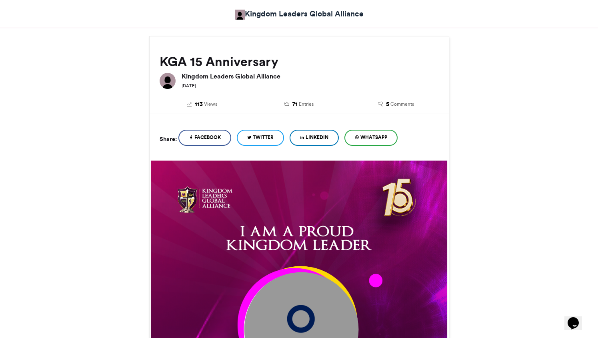 Image resolution: width=598 pixels, height=338 pixels. I want to click on a: Twitter, so click(260, 138).